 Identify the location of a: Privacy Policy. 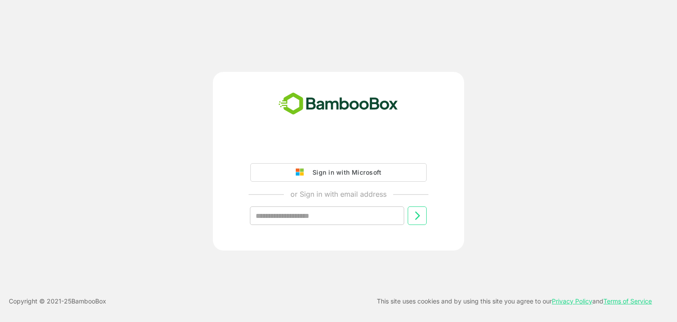
(572, 301).